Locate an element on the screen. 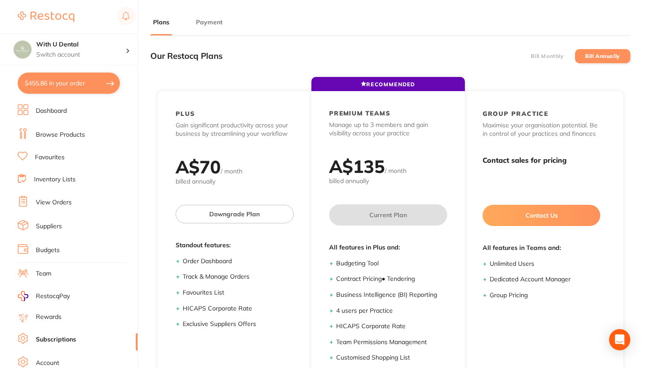 The width and height of the screenshot is (648, 368). h4: With U Dental is located at coordinates (81, 45).